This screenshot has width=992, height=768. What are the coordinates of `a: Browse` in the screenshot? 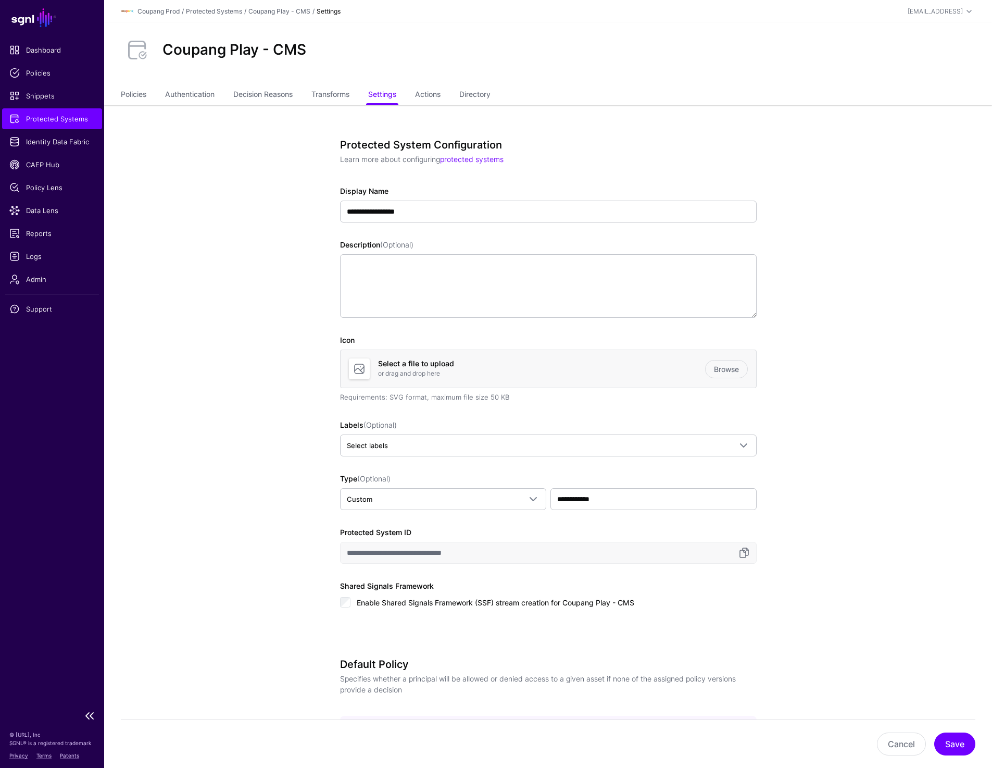 It's located at (727, 369).